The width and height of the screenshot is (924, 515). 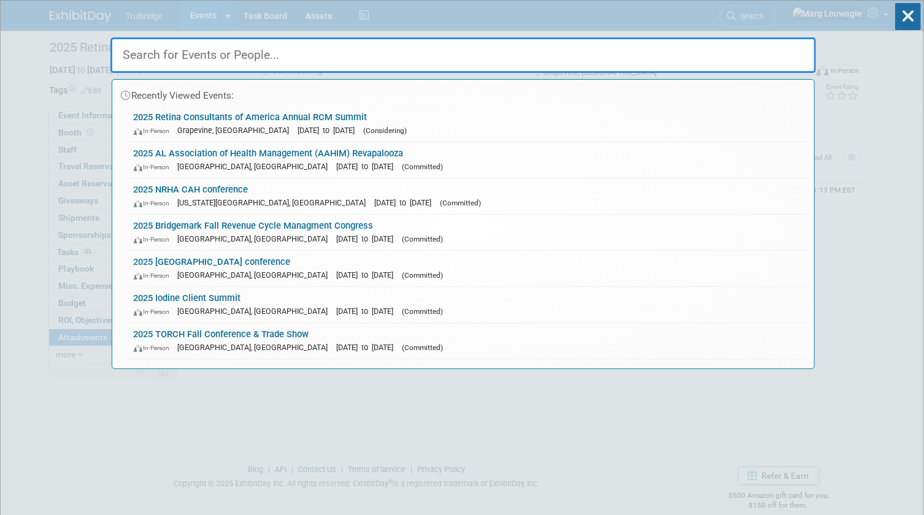 What do you see at coordinates (463, 55) in the screenshot?
I see `input: Search for Events or People...` at bounding box center [463, 55].